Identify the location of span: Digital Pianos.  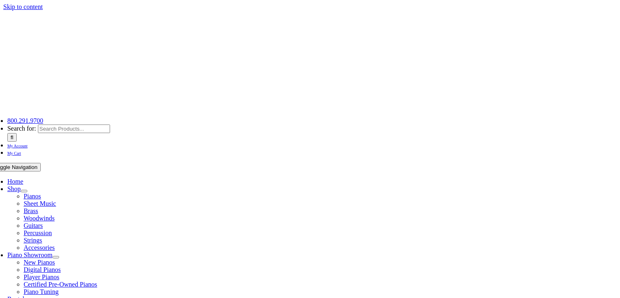
(42, 269).